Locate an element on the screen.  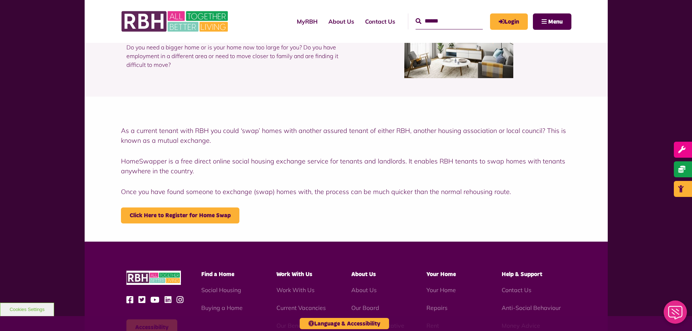
span: Menu is located at coordinates (555, 22).